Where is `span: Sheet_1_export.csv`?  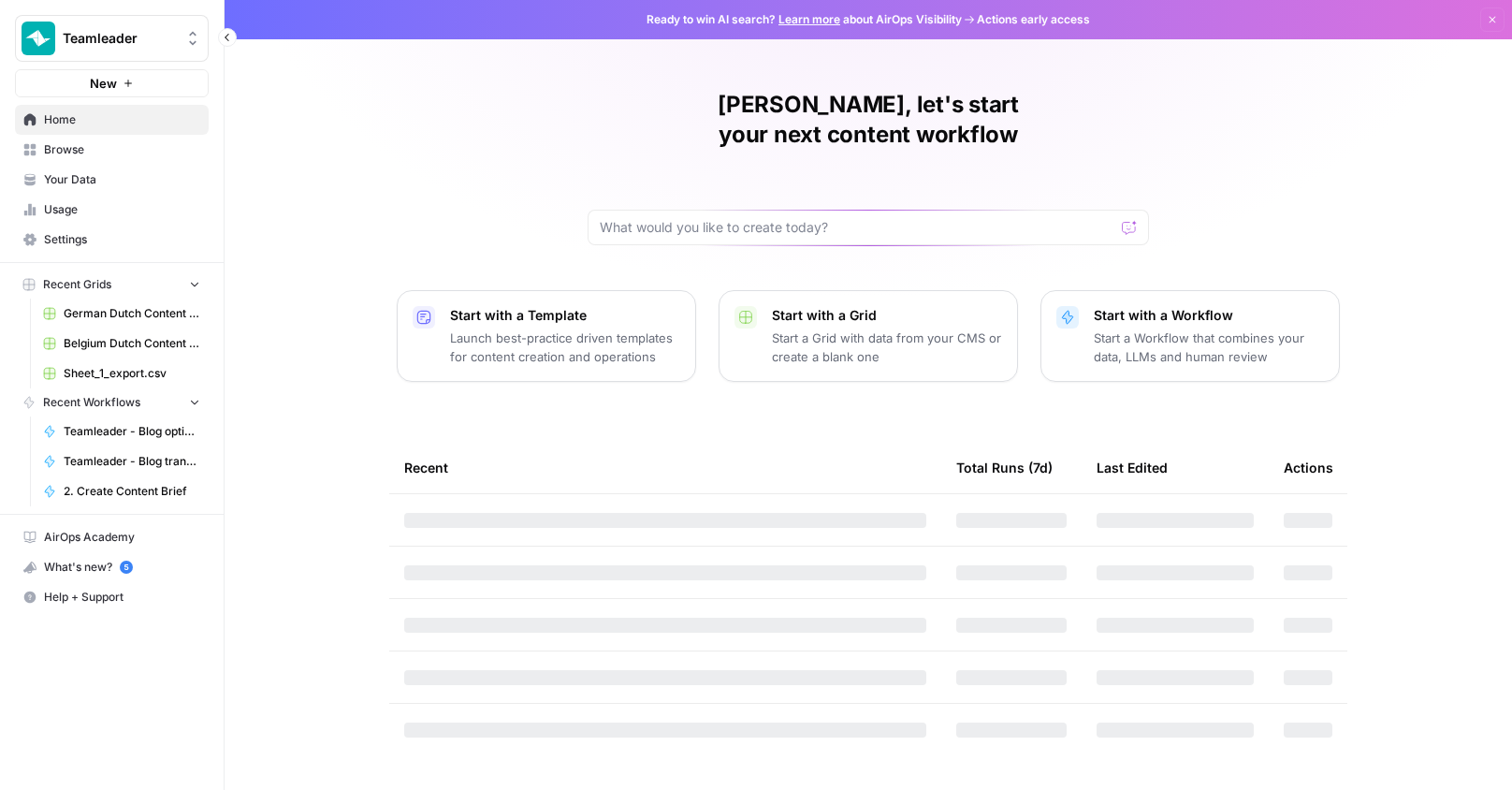
span: Sheet_1_export.csv is located at coordinates (132, 373).